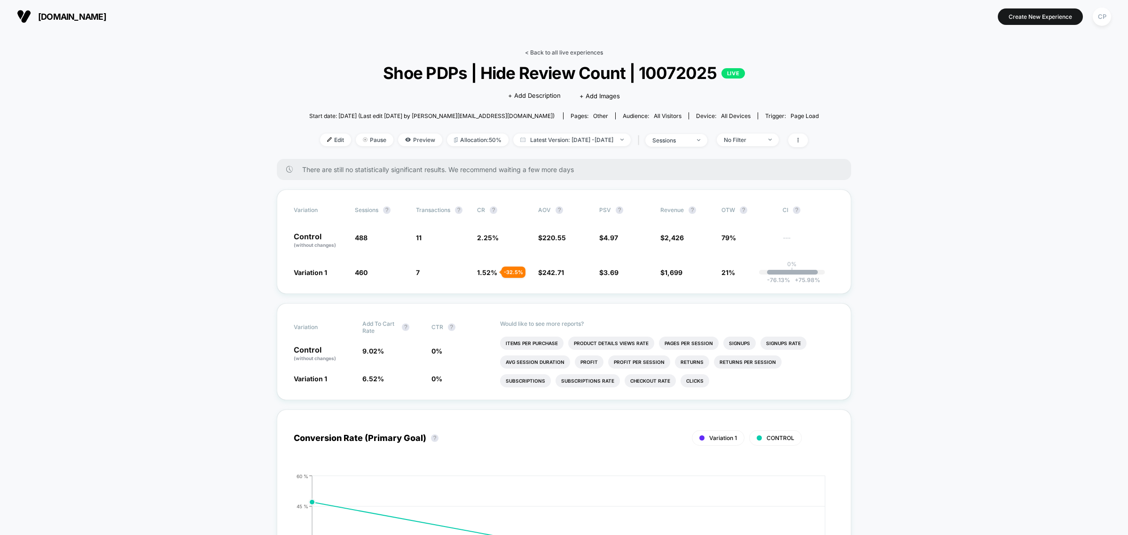 The width and height of the screenshot is (1128, 535). Describe the element at coordinates (380, 327) in the screenshot. I see `span: Add To Cart Rate` at that location.